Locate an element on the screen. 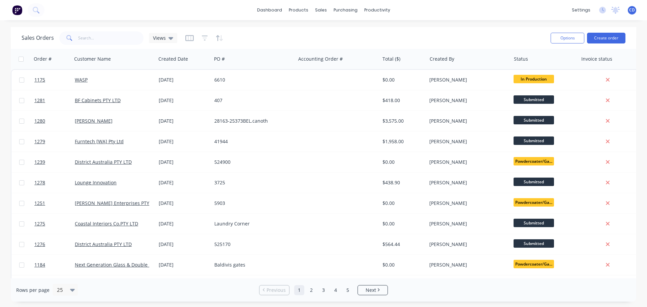 The image size is (647, 307). a: 1280 is located at coordinates (55, 121).